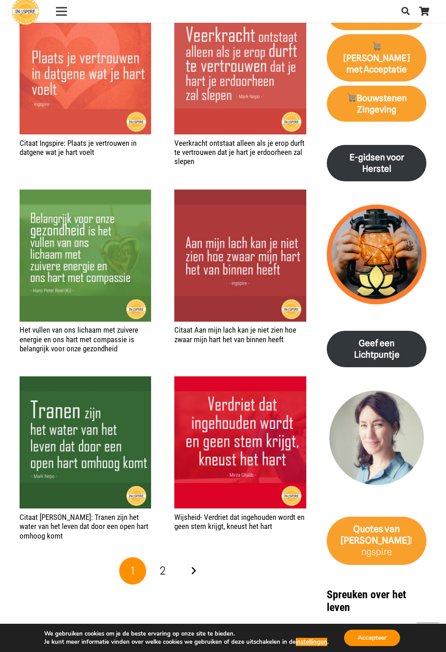 The width and height of the screenshot is (446, 652). Describe the element at coordinates (86, 255) in the screenshot. I see `img: Mooie spreuk over levenskracht | ingspire` at that location.